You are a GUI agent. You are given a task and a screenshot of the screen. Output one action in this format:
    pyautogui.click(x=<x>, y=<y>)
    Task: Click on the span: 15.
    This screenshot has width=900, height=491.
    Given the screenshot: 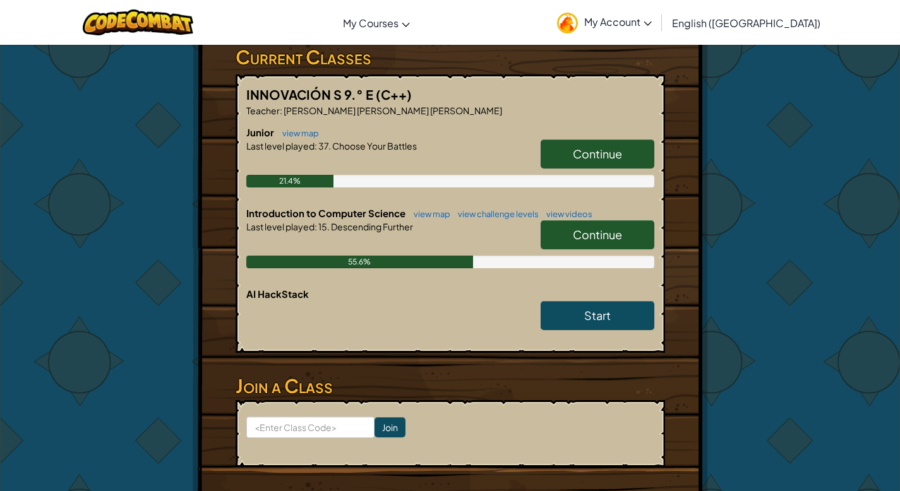 What is the action you would take?
    pyautogui.click(x=323, y=227)
    